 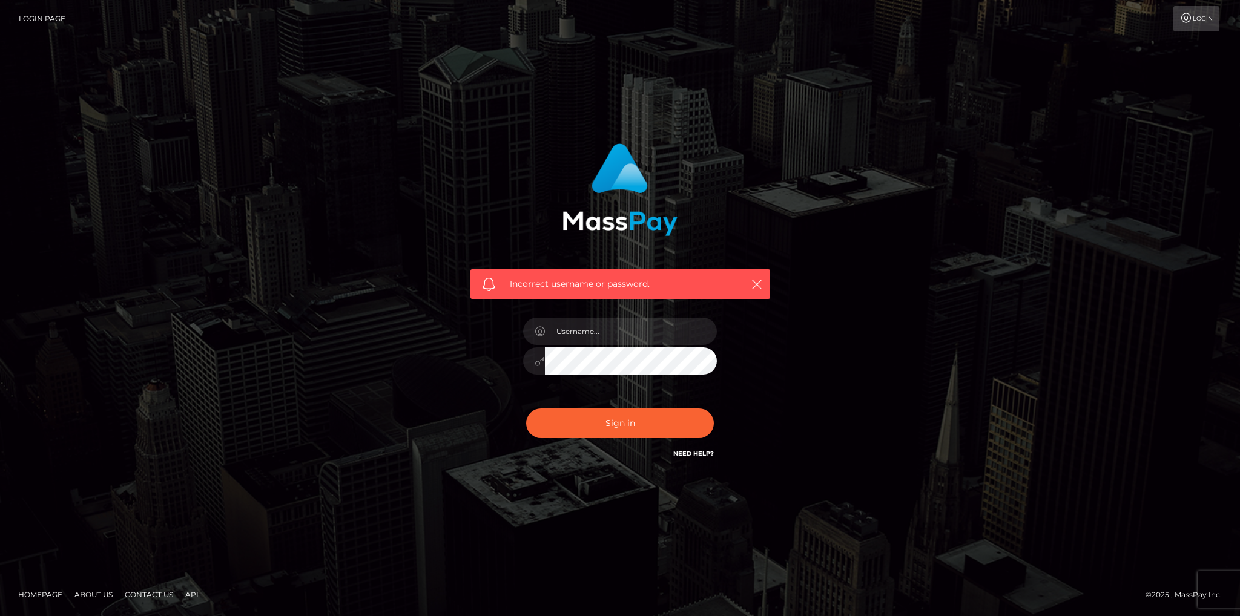 What do you see at coordinates (93, 595) in the screenshot?
I see `a: About Us` at bounding box center [93, 595].